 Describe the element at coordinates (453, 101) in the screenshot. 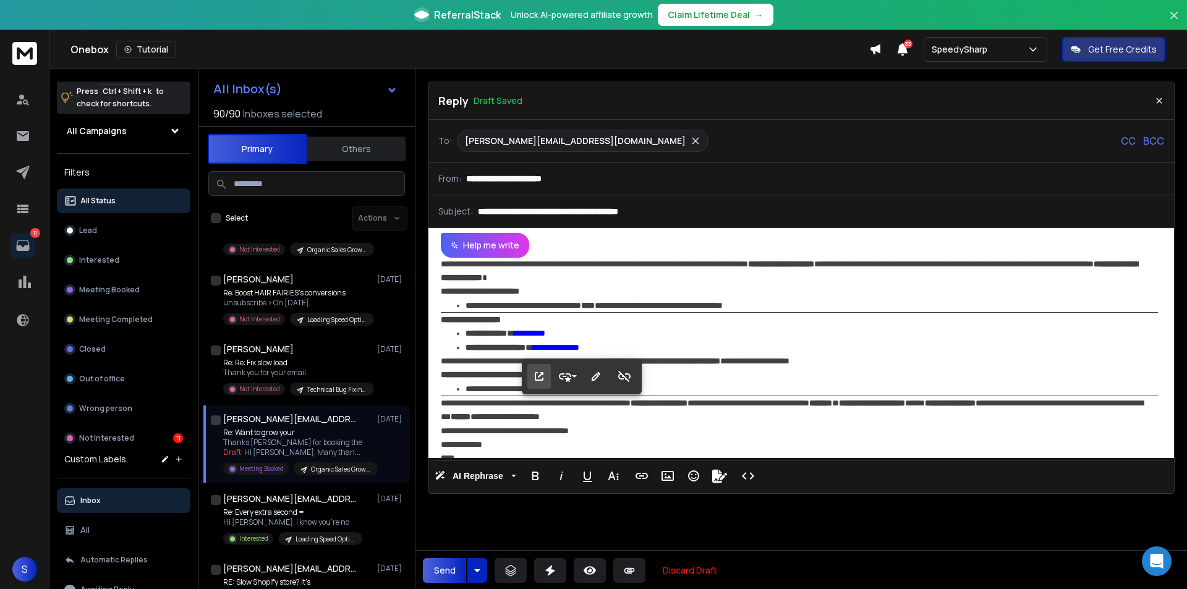

I see `p: Reply` at that location.